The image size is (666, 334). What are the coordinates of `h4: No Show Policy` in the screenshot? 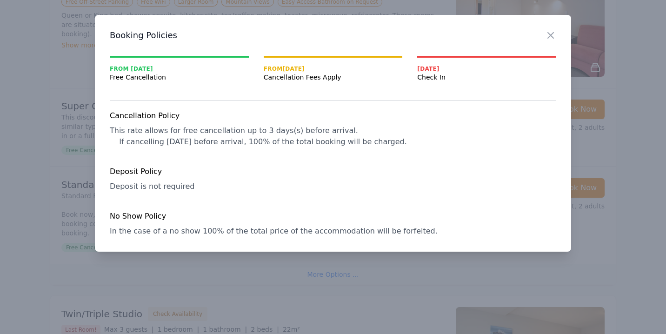 It's located at (333, 216).